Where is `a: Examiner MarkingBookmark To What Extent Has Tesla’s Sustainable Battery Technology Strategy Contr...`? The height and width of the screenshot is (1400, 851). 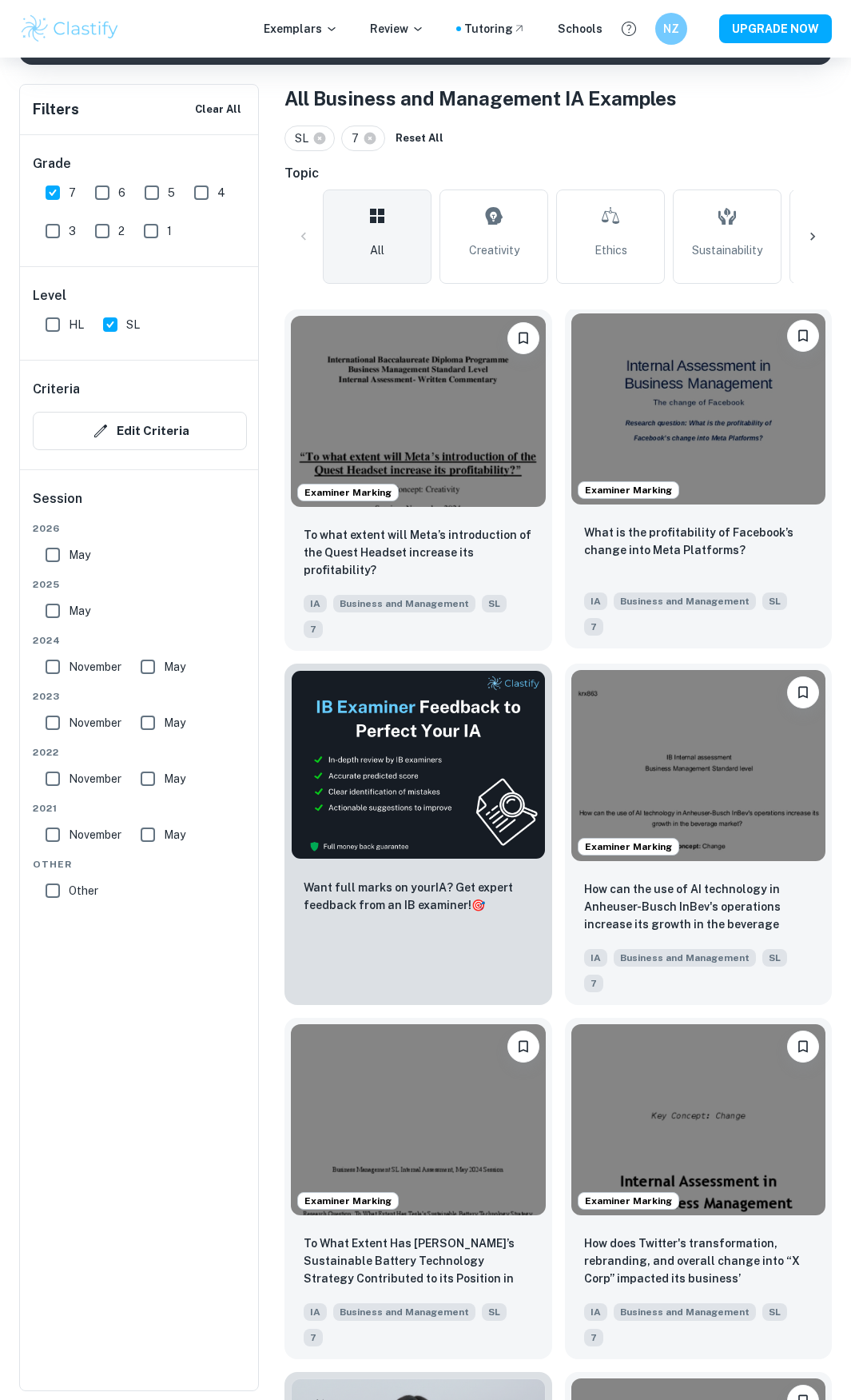
a: Examiner MarkingBookmark To What Extent Has Tesla’s Sustainable Battery Technology Strategy Contr... is located at coordinates (418, 1188).